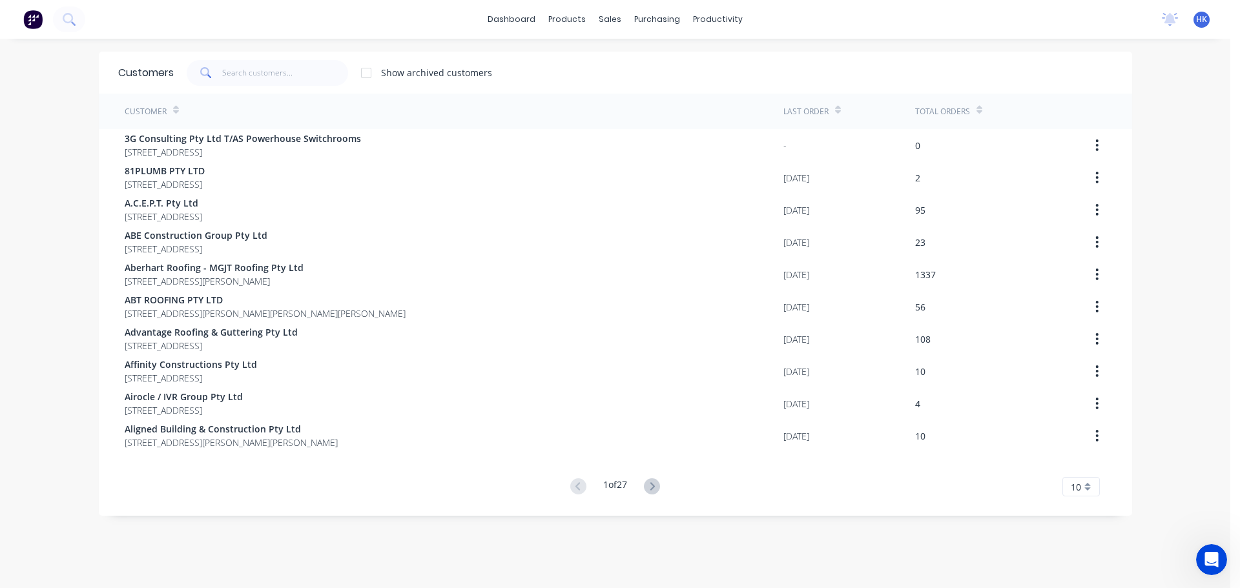 This screenshot has width=1240, height=588. I want to click on div: Last Order, so click(806, 112).